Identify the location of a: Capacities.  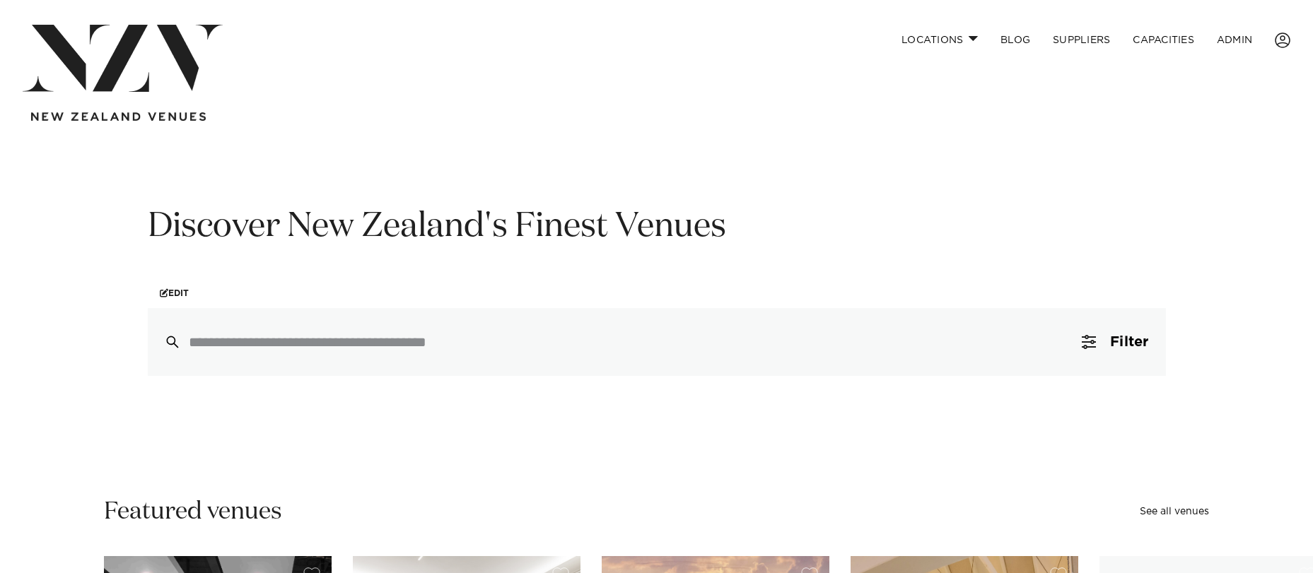
(1163, 40).